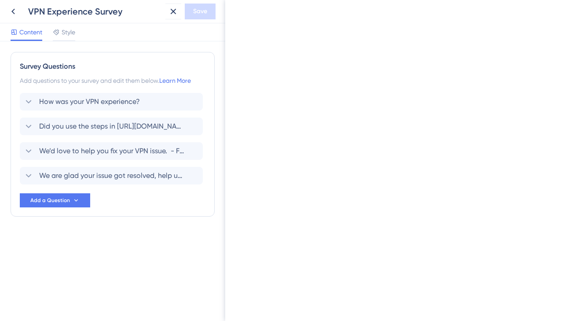 Image resolution: width=578 pixels, height=321 pixels. Describe the element at coordinates (31, 32) in the screenshot. I see `span: Content` at that location.